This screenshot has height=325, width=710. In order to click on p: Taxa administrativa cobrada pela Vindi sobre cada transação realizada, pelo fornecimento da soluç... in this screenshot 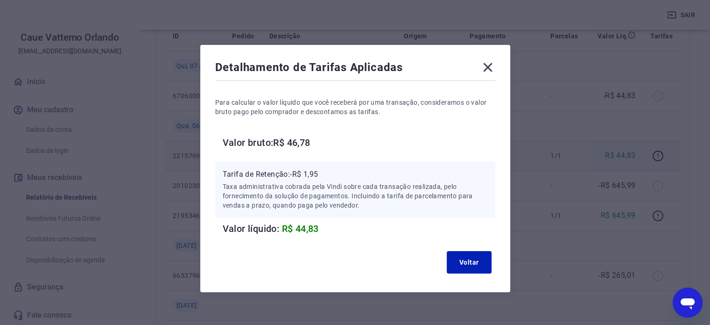, I will do `click(355, 196)`.